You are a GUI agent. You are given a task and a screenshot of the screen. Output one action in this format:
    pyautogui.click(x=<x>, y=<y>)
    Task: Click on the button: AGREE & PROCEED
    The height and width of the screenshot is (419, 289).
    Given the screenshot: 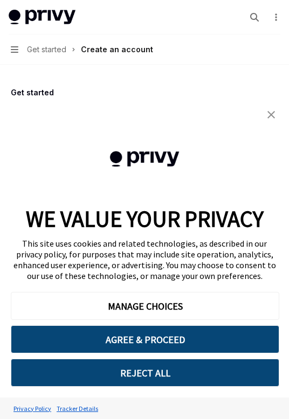 What is the action you would take?
    pyautogui.click(x=145, y=339)
    